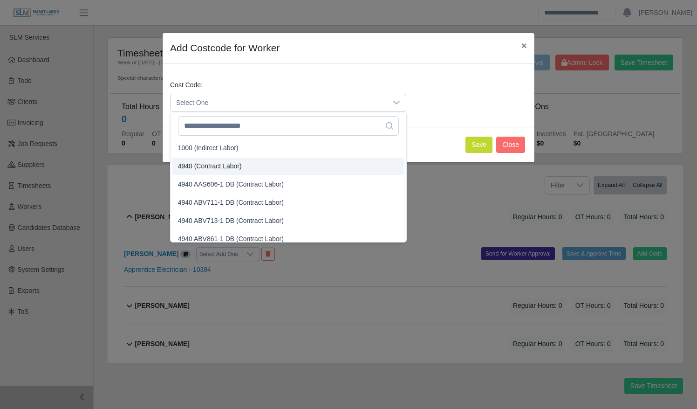  Describe the element at coordinates (208, 148) in the screenshot. I see `span: 1000 (Indirect Labor)` at that location.